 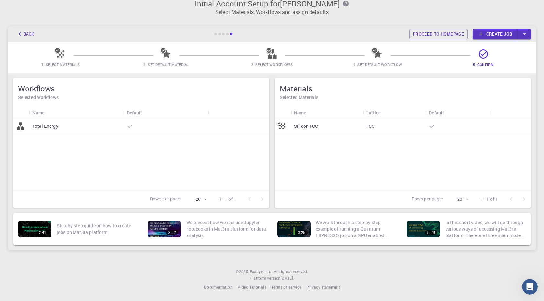 I want to click on p: Silicon FCC, so click(x=306, y=126).